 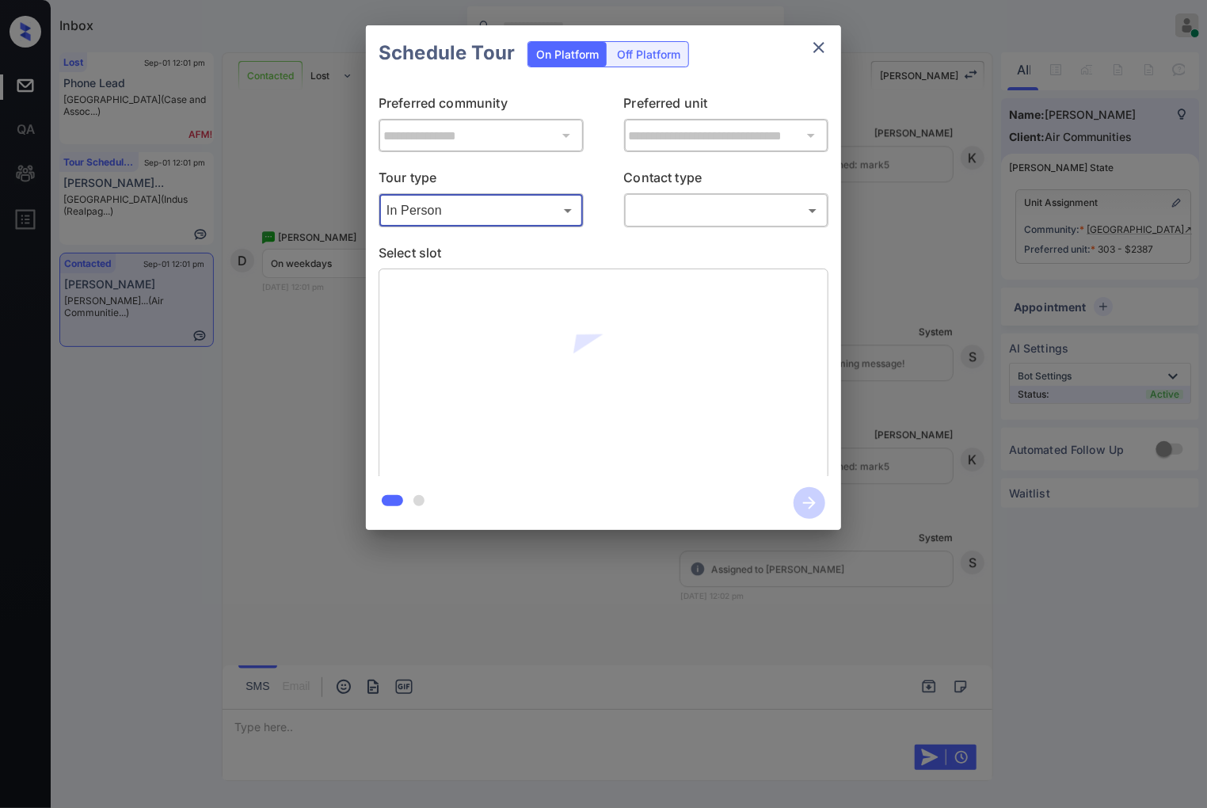 What do you see at coordinates (603, 256) in the screenshot?
I see `p: Select slot` at bounding box center [603, 256].